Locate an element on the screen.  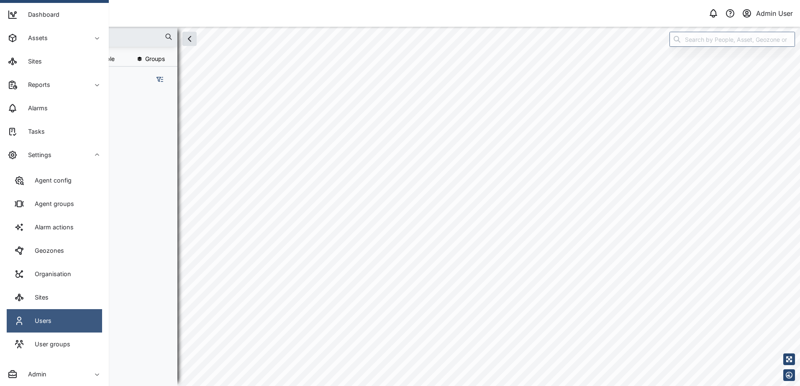
div: Agent groups is located at coordinates (51, 204).